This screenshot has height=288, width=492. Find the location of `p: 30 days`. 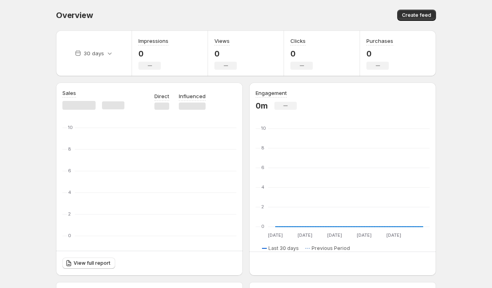

p: 30 days is located at coordinates (94, 53).